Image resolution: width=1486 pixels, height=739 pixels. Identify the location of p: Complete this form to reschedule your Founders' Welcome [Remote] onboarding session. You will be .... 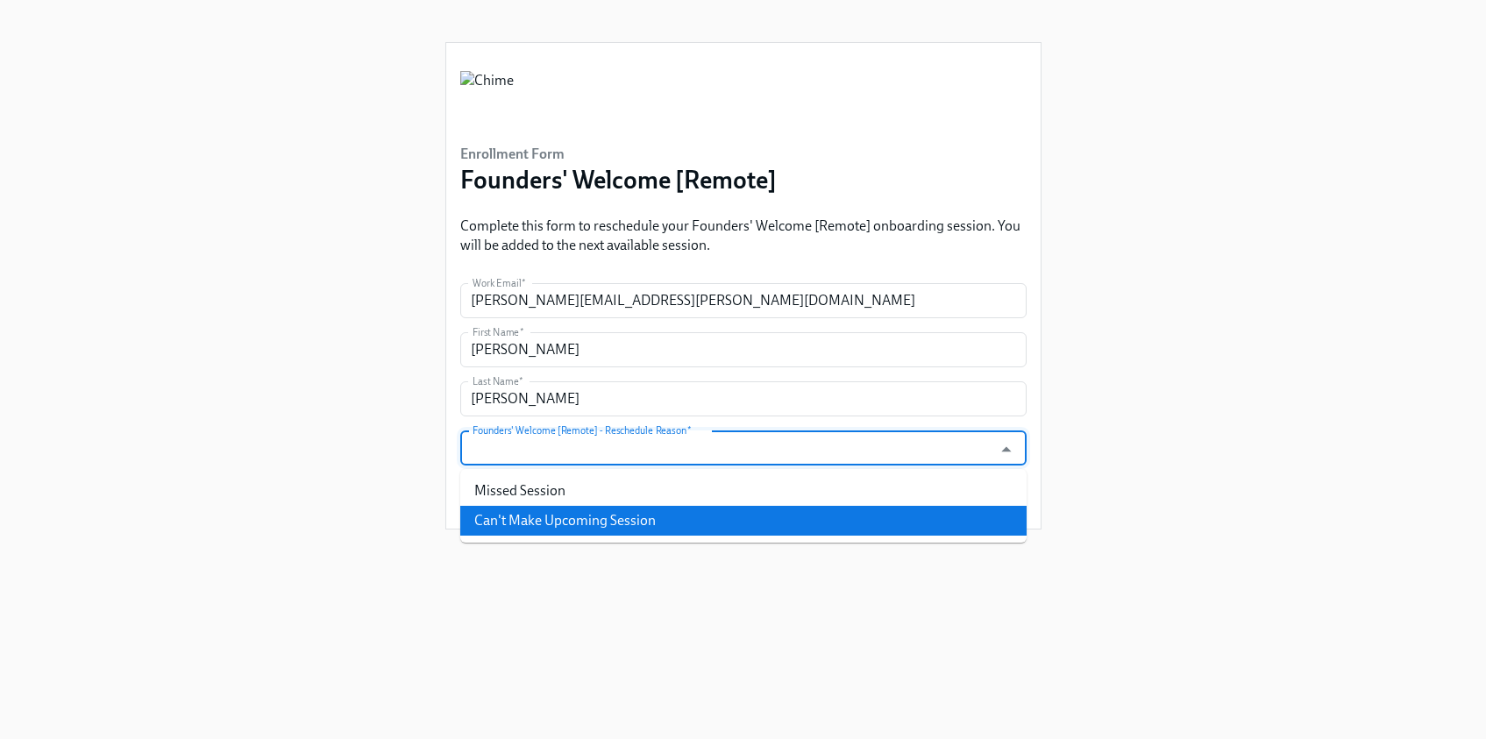
(743, 236).